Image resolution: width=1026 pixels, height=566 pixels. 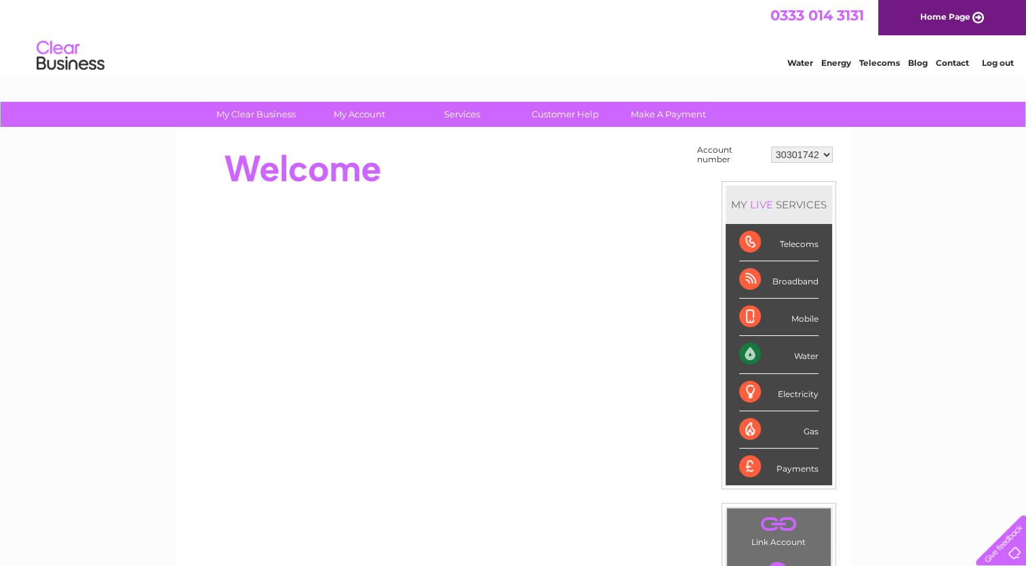 What do you see at coordinates (779, 354) in the screenshot?
I see `div: Water` at bounding box center [779, 354].